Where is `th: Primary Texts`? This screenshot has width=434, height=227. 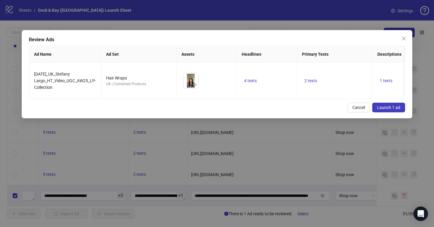 th: Primary Texts is located at coordinates (335, 54).